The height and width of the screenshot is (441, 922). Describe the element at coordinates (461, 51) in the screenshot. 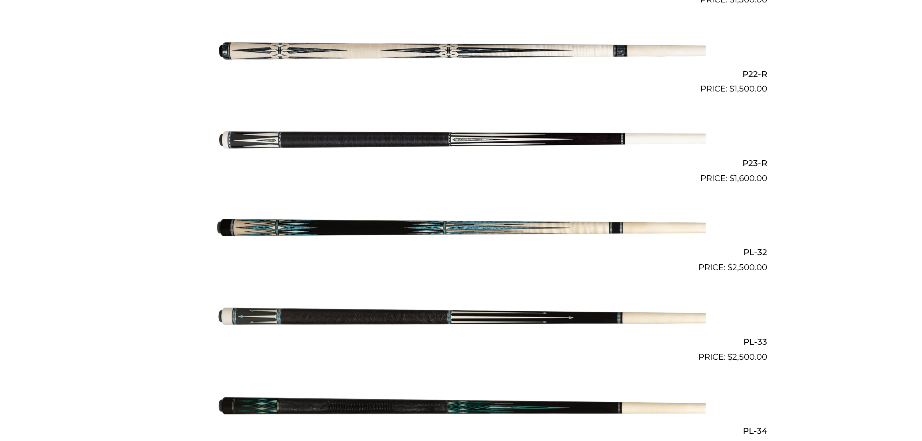

I see `img: P22-R` at that location.